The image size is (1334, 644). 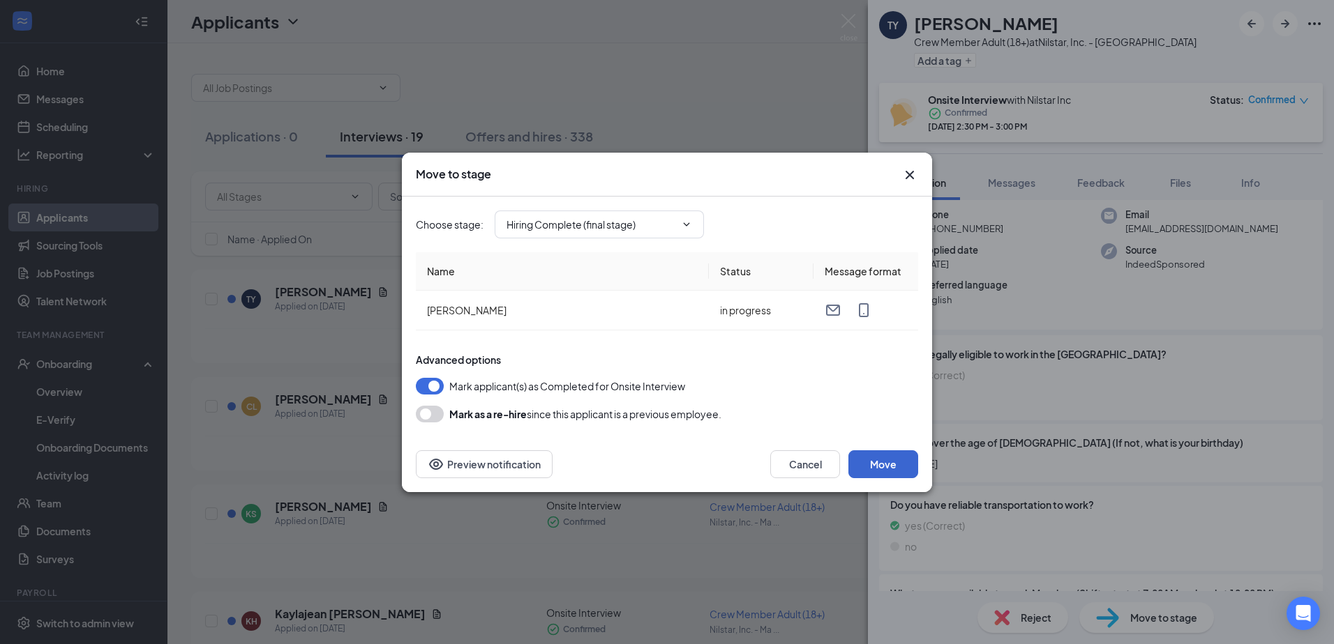 What do you see at coordinates (585, 414) in the screenshot?
I see `div: since this applicant is a previous employee.` at bounding box center [585, 414].